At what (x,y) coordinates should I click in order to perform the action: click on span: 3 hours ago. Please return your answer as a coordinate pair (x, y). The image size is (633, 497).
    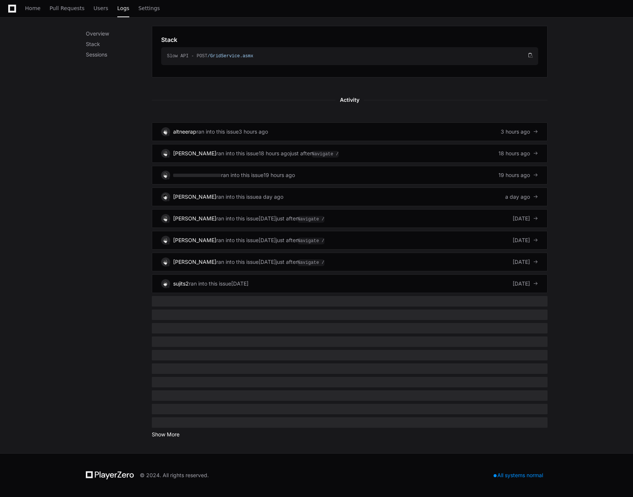
    Looking at the image, I should click on (515, 132).